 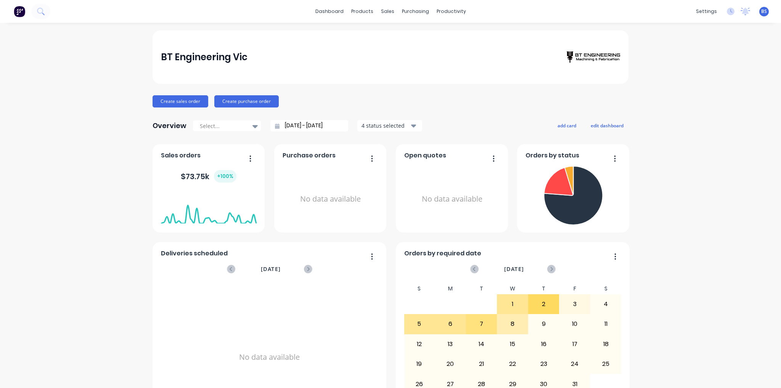 What do you see at coordinates (309, 156) in the screenshot?
I see `span: Purchase orders` at bounding box center [309, 156].